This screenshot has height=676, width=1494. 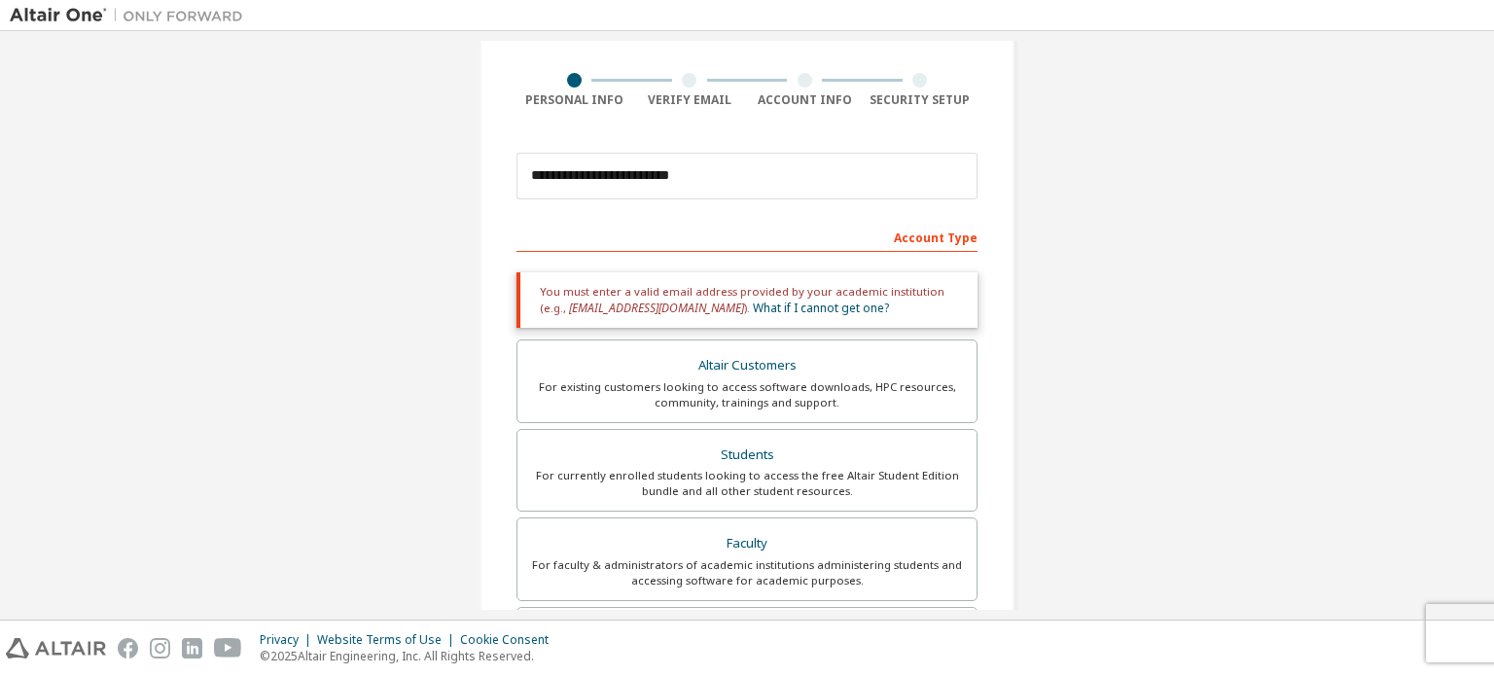 I want to click on div: For currently enrolled students looking to access the free Altair Student Edition bundle and all ..., so click(x=747, y=483).